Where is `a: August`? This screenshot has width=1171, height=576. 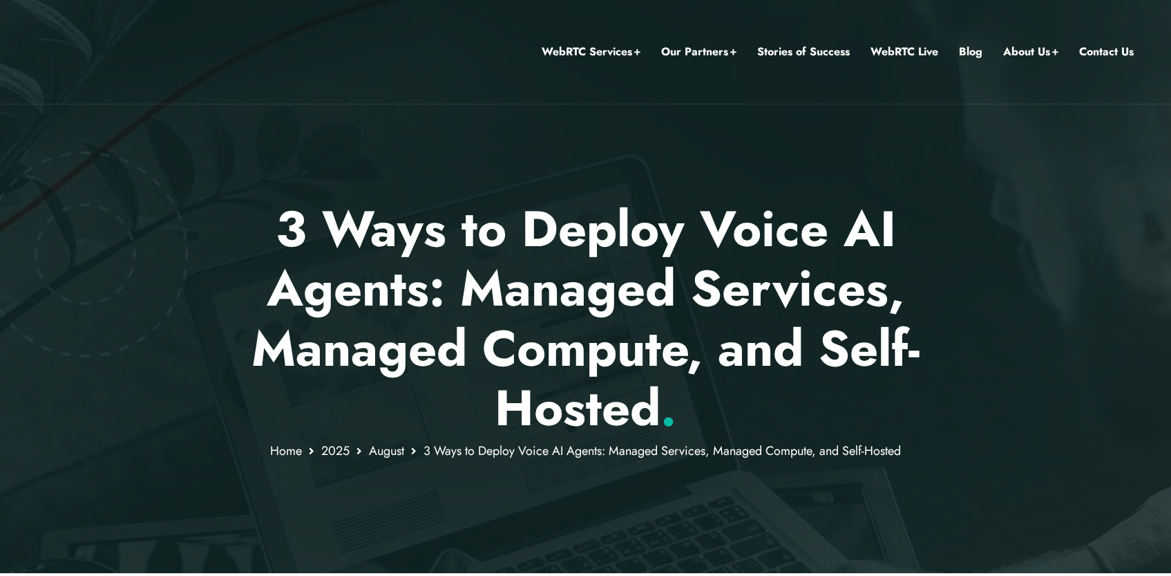 a: August is located at coordinates (386, 451).